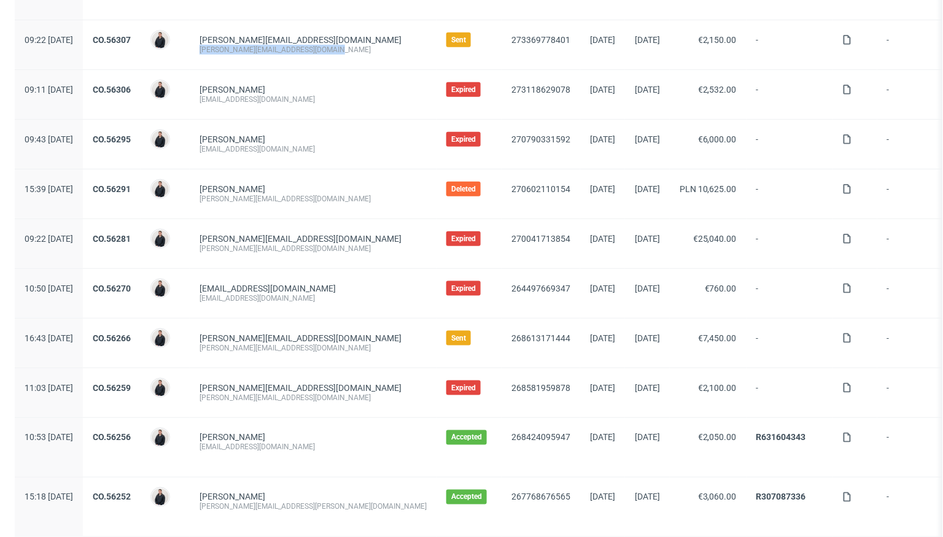 Image resolution: width=943 pixels, height=537 pixels. I want to click on a: CO.56307, so click(112, 40).